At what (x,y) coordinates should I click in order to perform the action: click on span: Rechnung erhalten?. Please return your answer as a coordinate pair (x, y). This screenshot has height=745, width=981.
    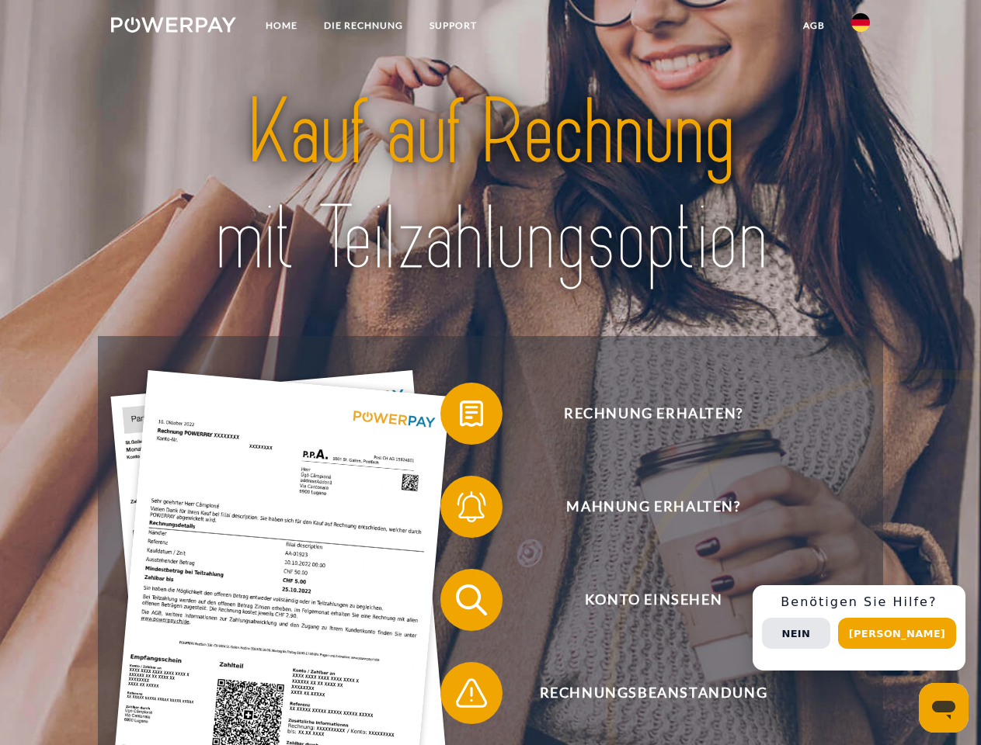
    Looking at the image, I should click on (653, 414).